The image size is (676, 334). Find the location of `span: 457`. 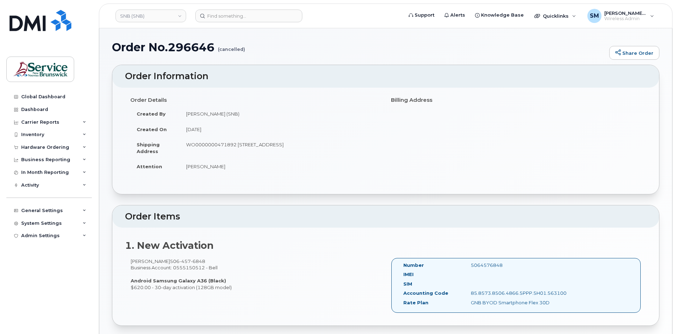

span: 457 is located at coordinates (185, 261).